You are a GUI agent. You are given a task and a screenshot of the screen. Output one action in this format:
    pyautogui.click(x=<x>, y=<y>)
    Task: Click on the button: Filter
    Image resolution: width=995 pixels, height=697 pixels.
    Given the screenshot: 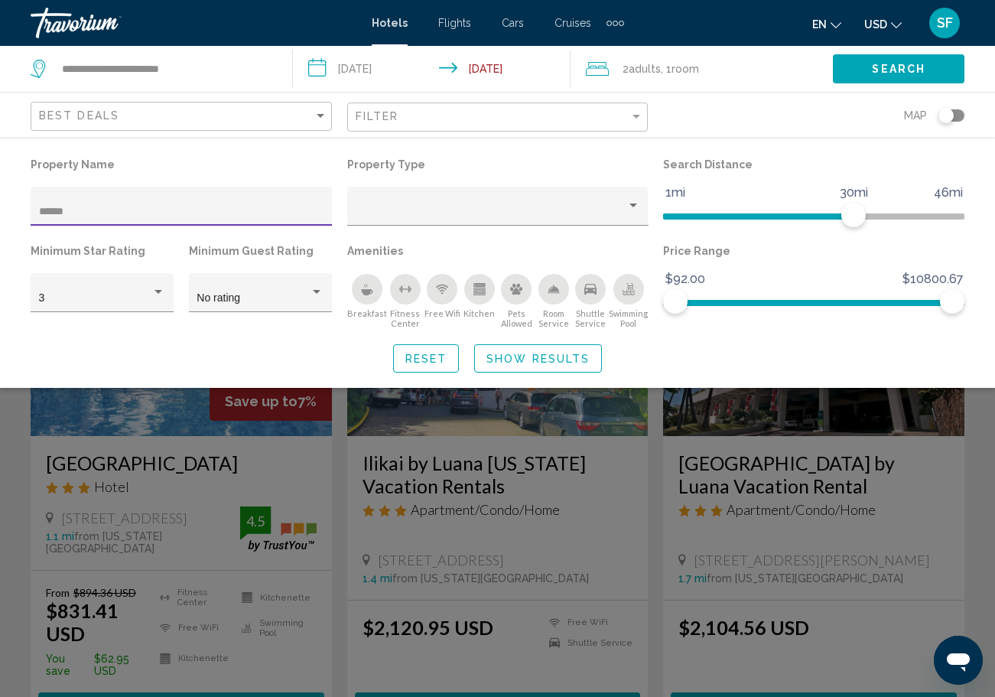 What is the action you would take?
    pyautogui.click(x=498, y=117)
    